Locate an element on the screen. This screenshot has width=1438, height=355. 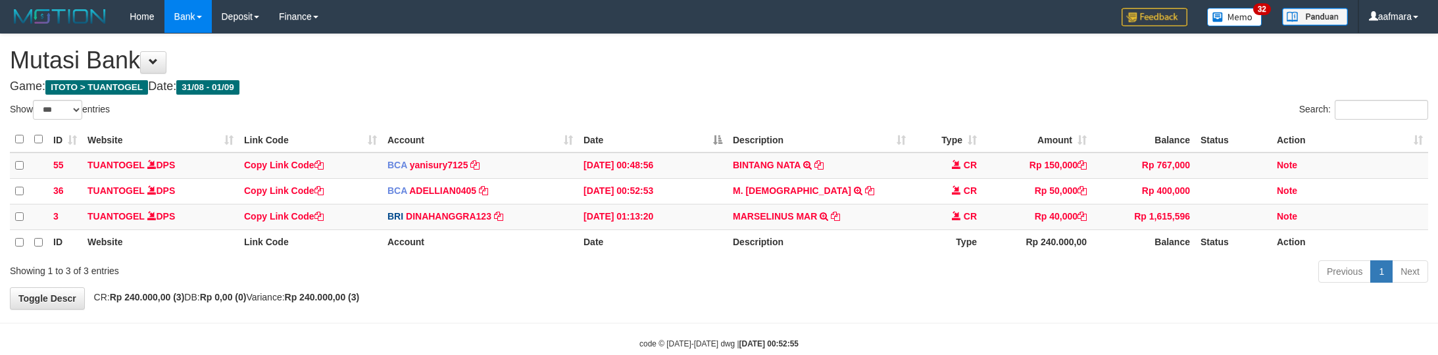
img: panduan.png is located at coordinates (1315, 16).